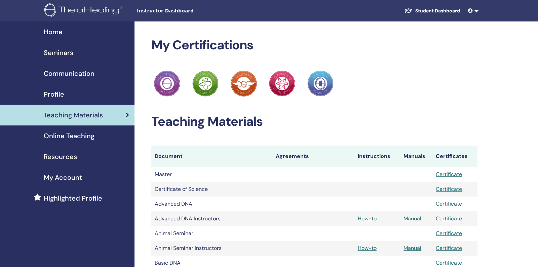 The image size is (538, 267). I want to click on th: Manuals, so click(416, 157).